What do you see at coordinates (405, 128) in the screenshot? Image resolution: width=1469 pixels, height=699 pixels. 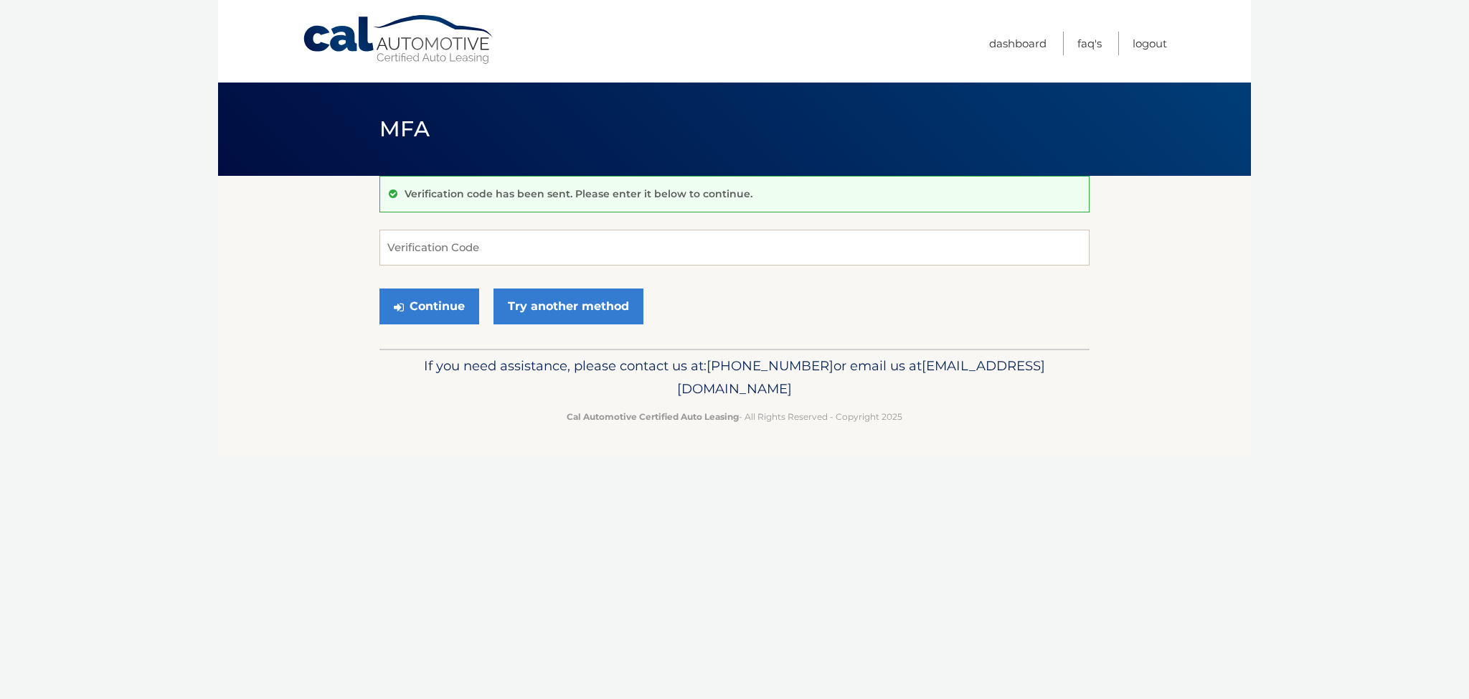 I see `span: MFA` at bounding box center [405, 128].